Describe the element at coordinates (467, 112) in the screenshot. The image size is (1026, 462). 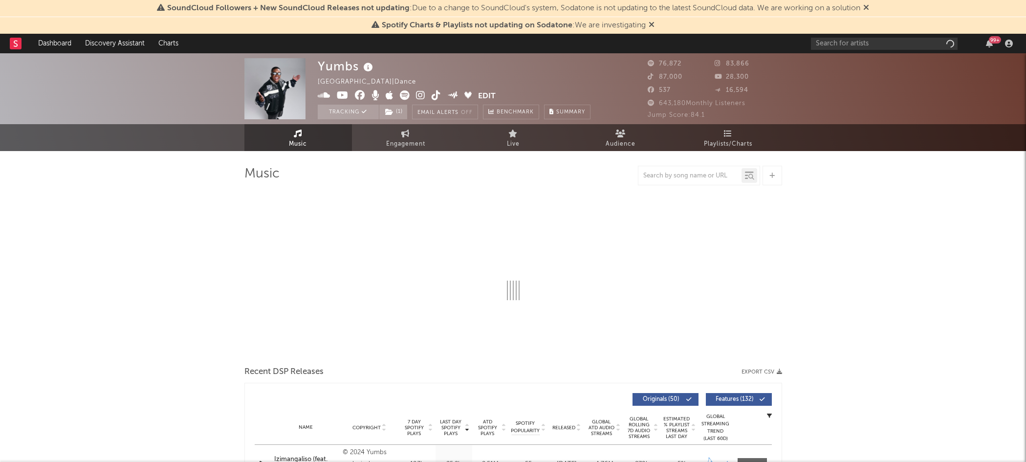
I see `em: Off` at that location.